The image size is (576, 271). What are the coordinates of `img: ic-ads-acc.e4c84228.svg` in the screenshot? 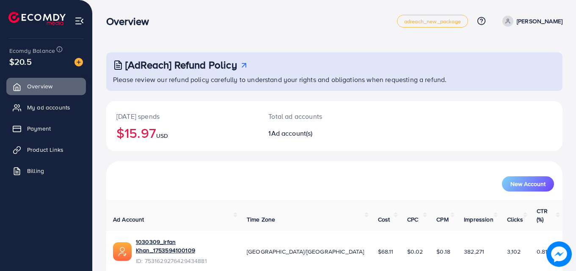 It's located at (122, 252).